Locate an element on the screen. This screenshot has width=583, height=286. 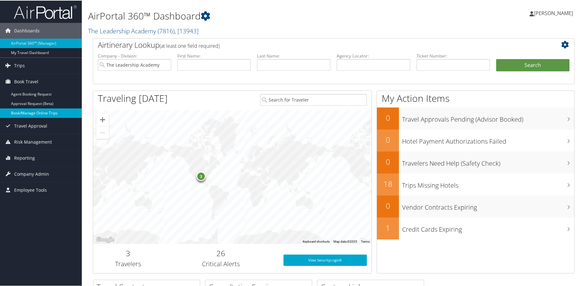
a: Open this area in Google Maps (opens a new window) is located at coordinates (105, 240).